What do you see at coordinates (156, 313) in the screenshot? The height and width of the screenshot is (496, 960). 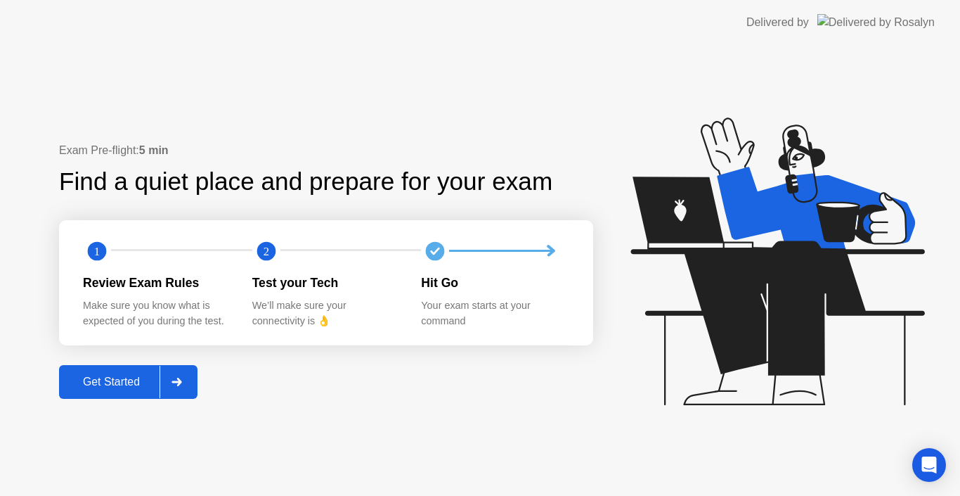 I see `div: Make sure you know what is expected of you during the test.` at bounding box center [156, 313].